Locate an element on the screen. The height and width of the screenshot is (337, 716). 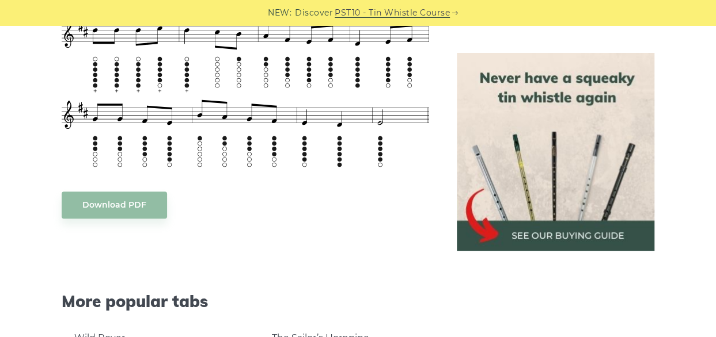
a: Download PDF is located at coordinates (114, 205).